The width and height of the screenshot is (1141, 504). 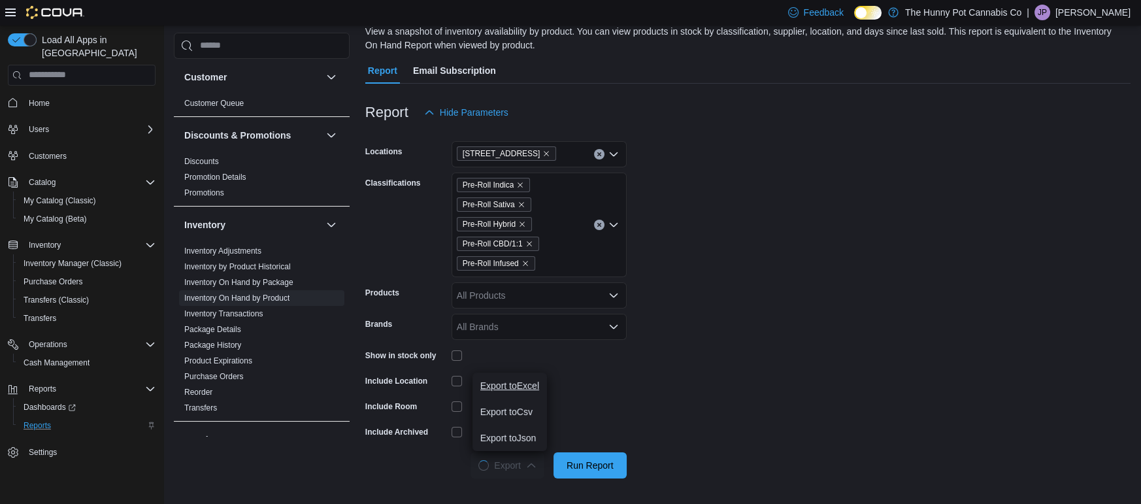 What do you see at coordinates (238, 282) in the screenshot?
I see `span: Inventory On Hand by Package` at bounding box center [238, 282].